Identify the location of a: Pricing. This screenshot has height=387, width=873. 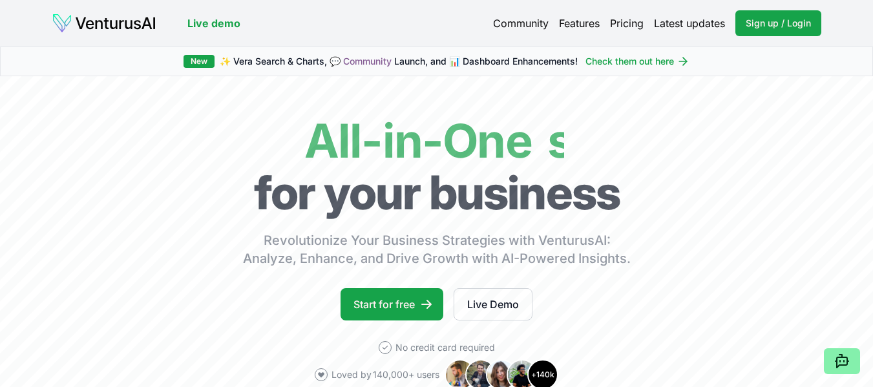
(627, 23).